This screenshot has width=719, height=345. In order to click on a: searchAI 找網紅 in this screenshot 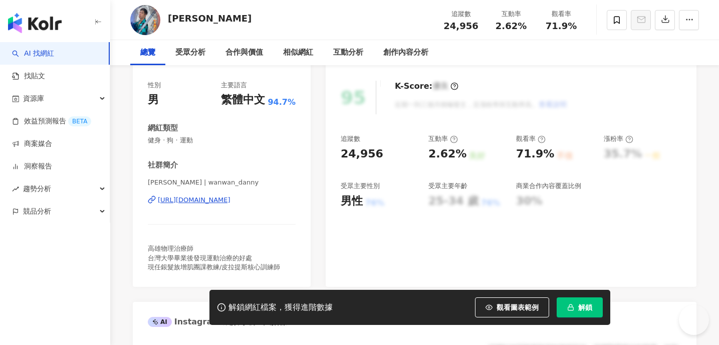, I will do `click(33, 54)`.